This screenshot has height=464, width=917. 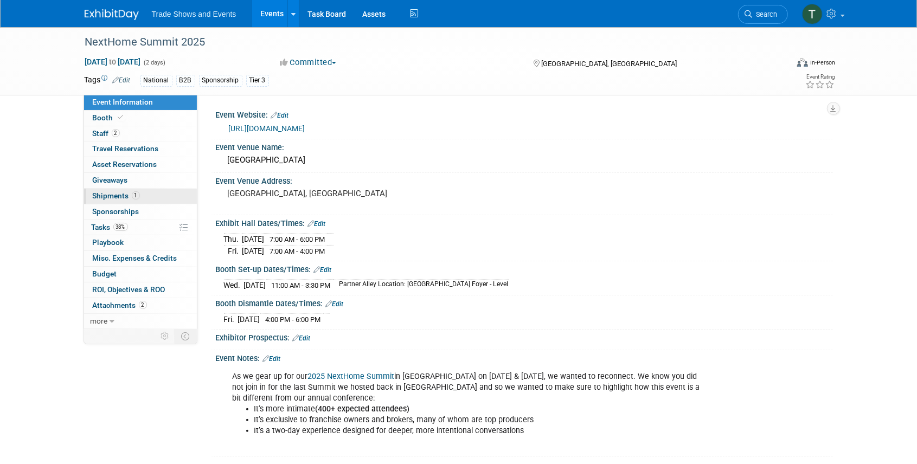 What do you see at coordinates (105, 274) in the screenshot?
I see `span: Budget` at bounding box center [105, 274].